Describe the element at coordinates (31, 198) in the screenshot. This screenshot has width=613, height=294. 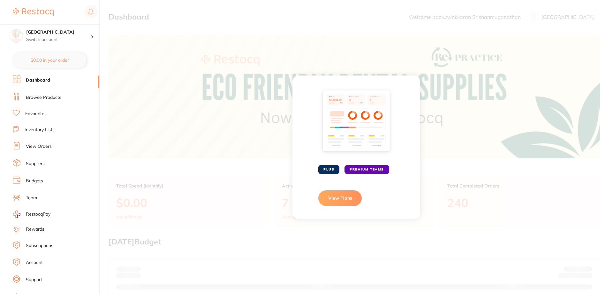
I see `a: Team` at that location.